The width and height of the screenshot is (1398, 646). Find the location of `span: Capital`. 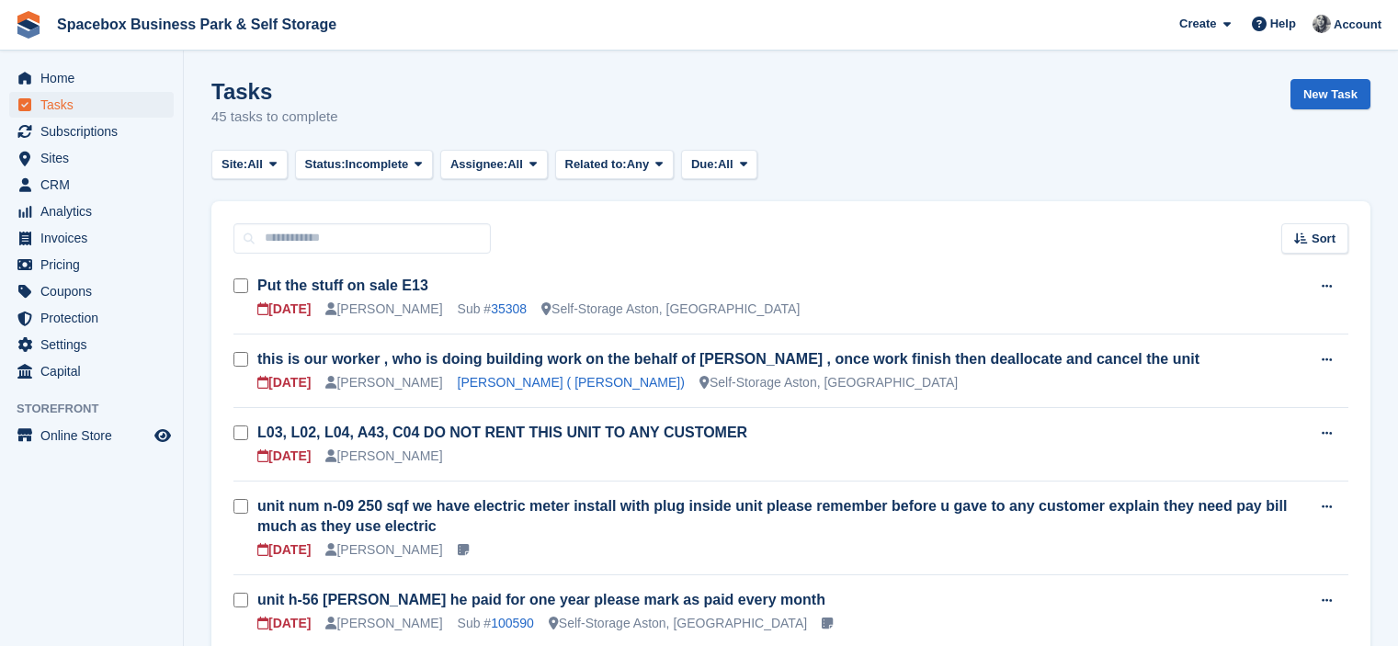

span: Capital is located at coordinates (96, 371).